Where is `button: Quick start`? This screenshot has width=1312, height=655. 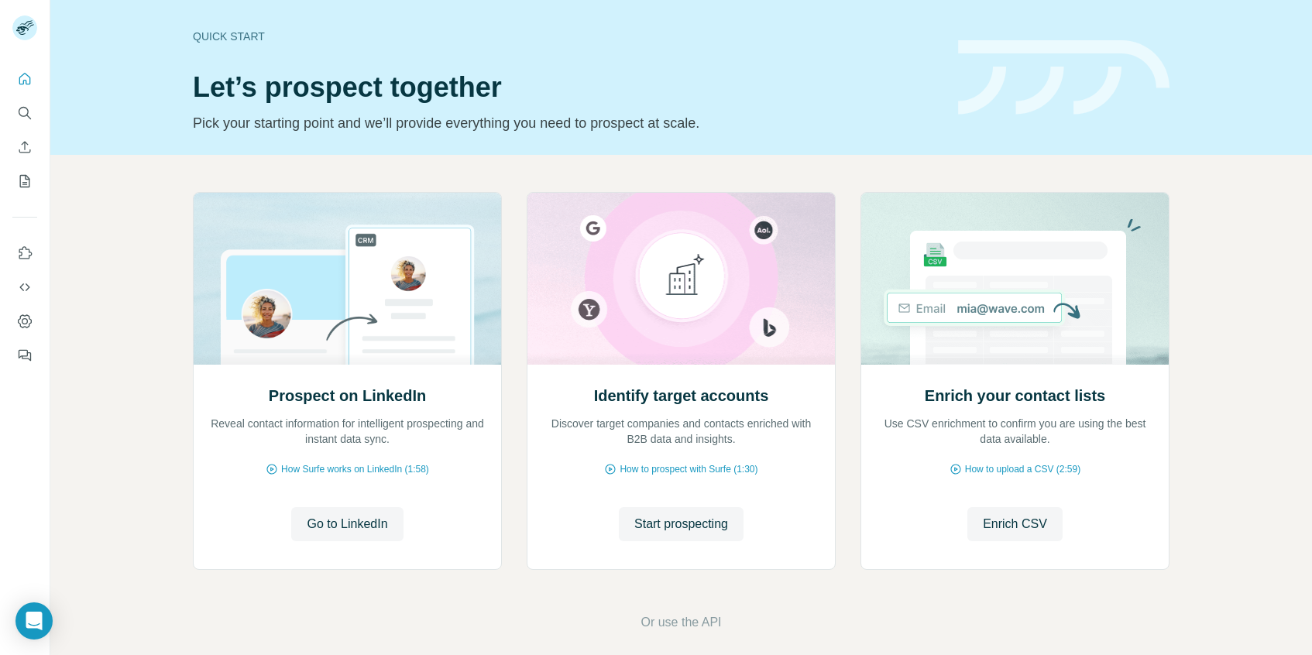
button: Quick start is located at coordinates (25, 79).